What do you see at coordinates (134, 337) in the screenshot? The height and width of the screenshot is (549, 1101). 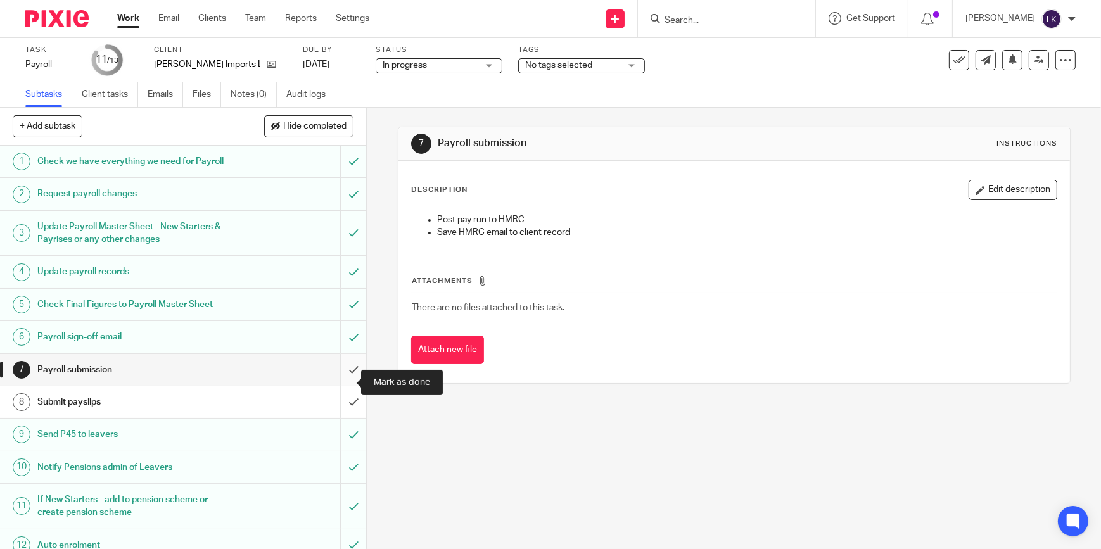 I see `h1: Payroll sign-off email` at bounding box center [134, 337].